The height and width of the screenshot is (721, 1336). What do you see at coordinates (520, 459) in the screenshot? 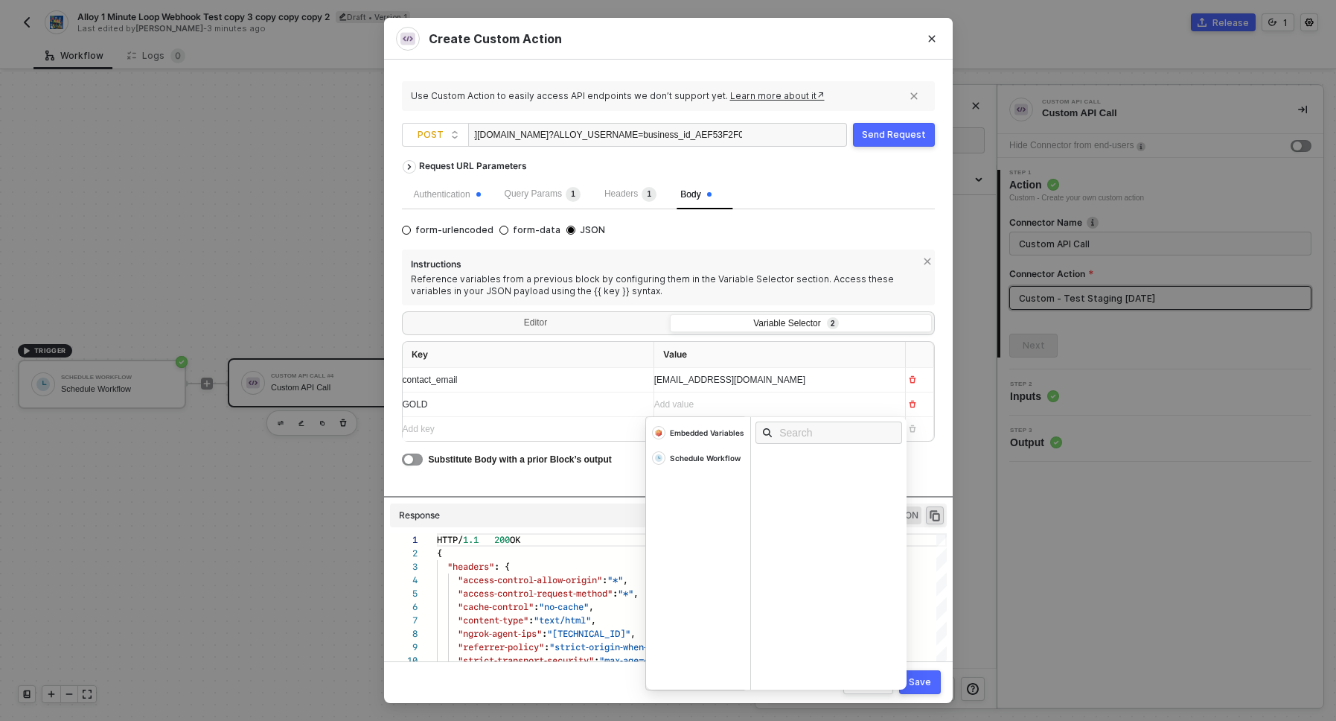
I see `span: Substitute Body with a prior Block’s output` at bounding box center [520, 459].